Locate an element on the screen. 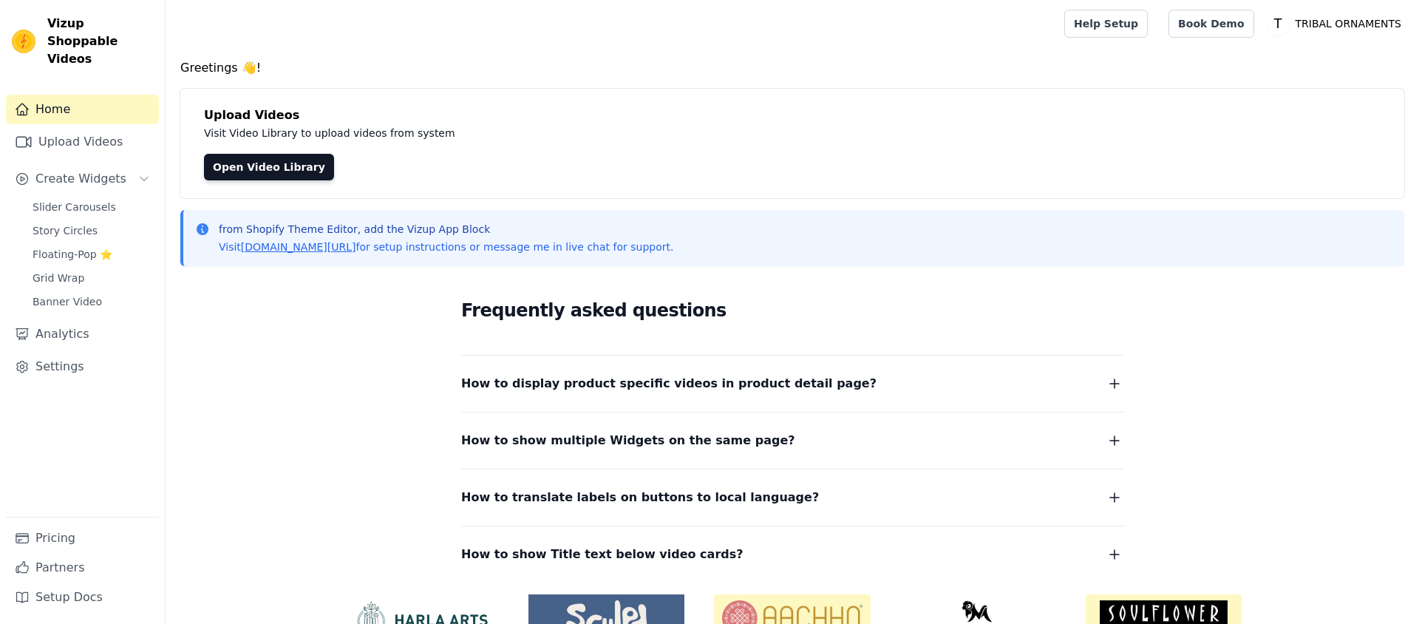  button: How to translate labels on buttons to local language? is located at coordinates (792, 497).